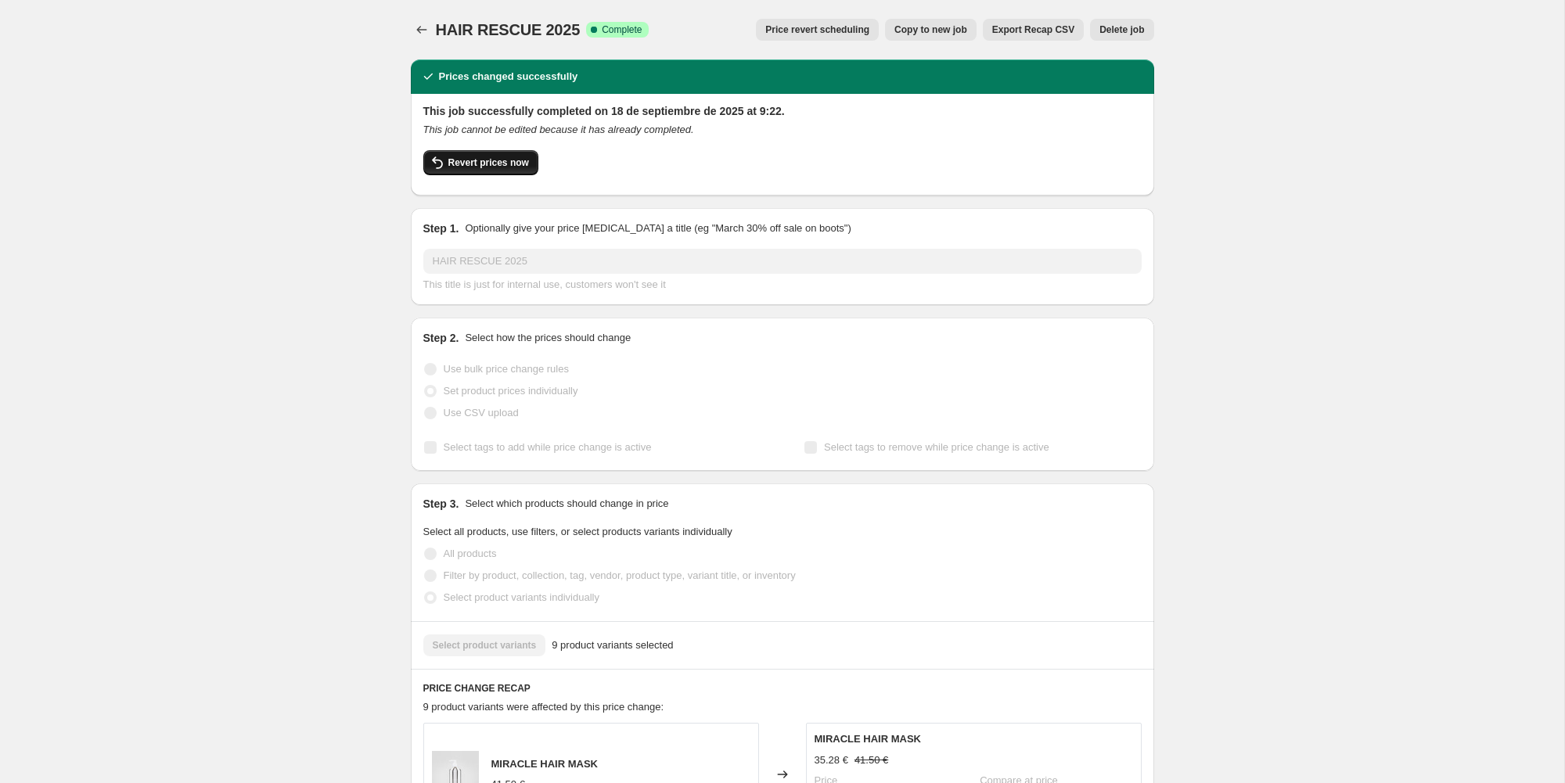  Describe the element at coordinates (871, 760) in the screenshot. I see `span: 41.50 €` at that location.